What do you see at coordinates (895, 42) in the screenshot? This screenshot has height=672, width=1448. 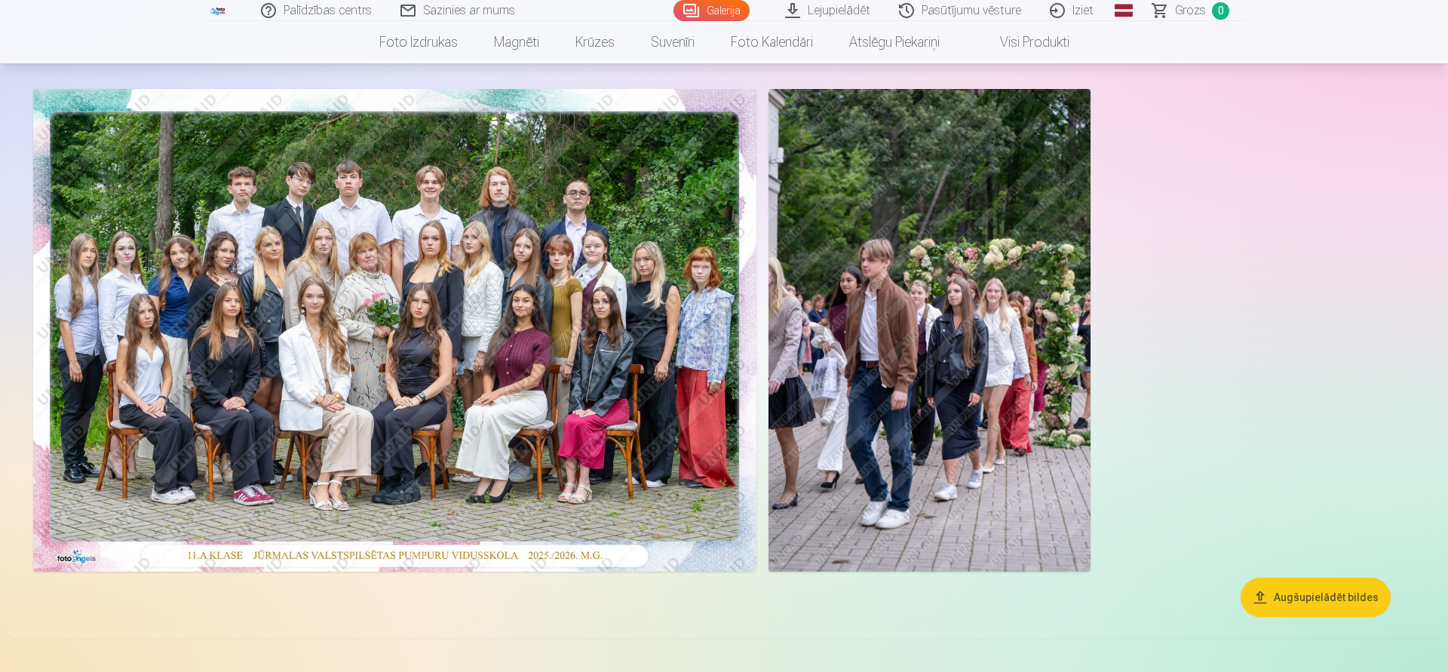 I see `a: Atslēgu piekariņi` at bounding box center [895, 42].